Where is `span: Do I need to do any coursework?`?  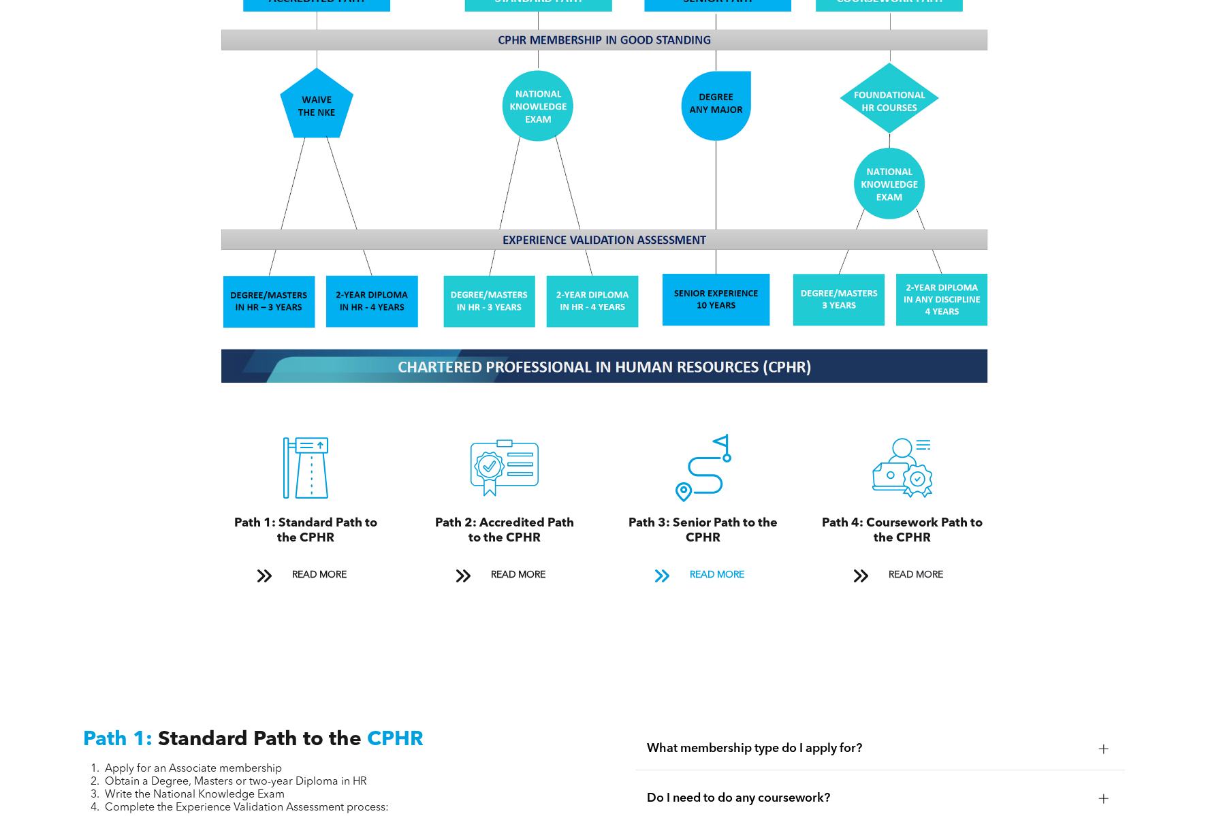 span: Do I need to do any coursework? is located at coordinates (867, 798).